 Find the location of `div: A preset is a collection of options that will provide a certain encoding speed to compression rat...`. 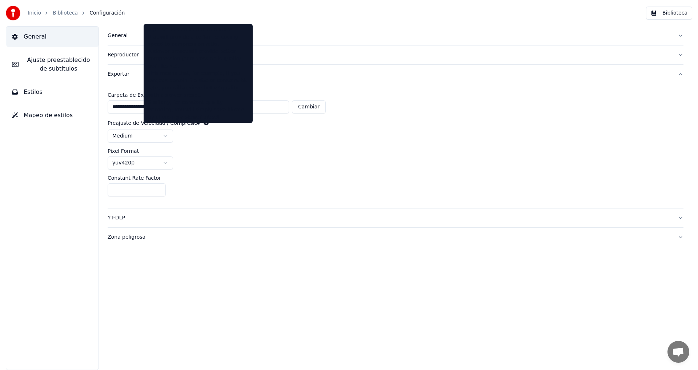

div: A preset is a collection of options that will provide a certain encoding speed to compression rat... is located at coordinates (198, 73).